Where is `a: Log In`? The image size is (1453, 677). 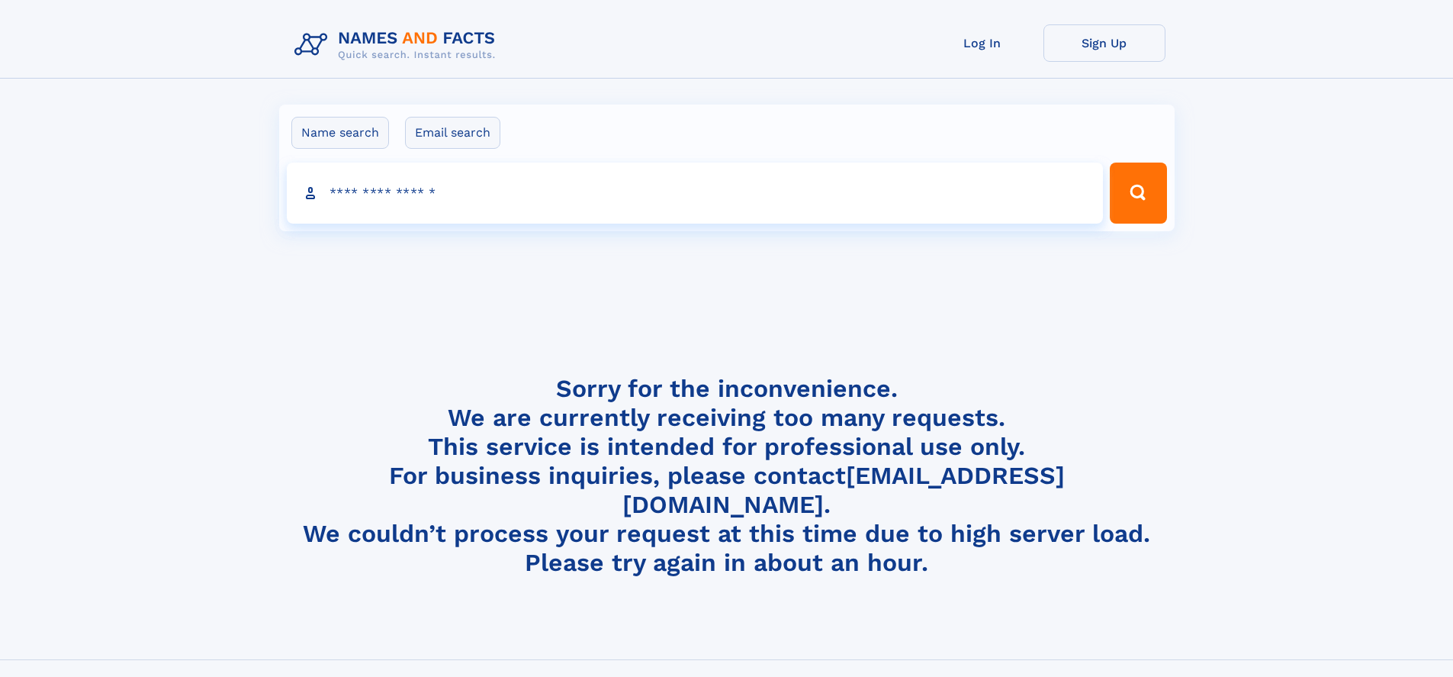
a: Log In is located at coordinates (983, 43).